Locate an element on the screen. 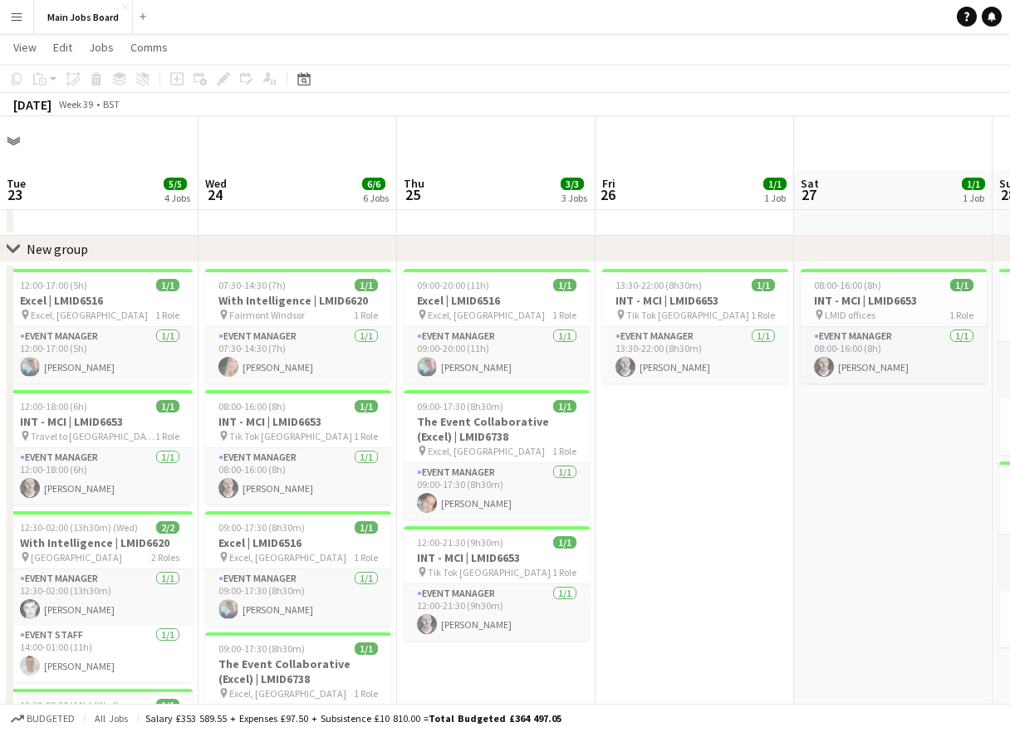  span: Fri is located at coordinates (609, 184).